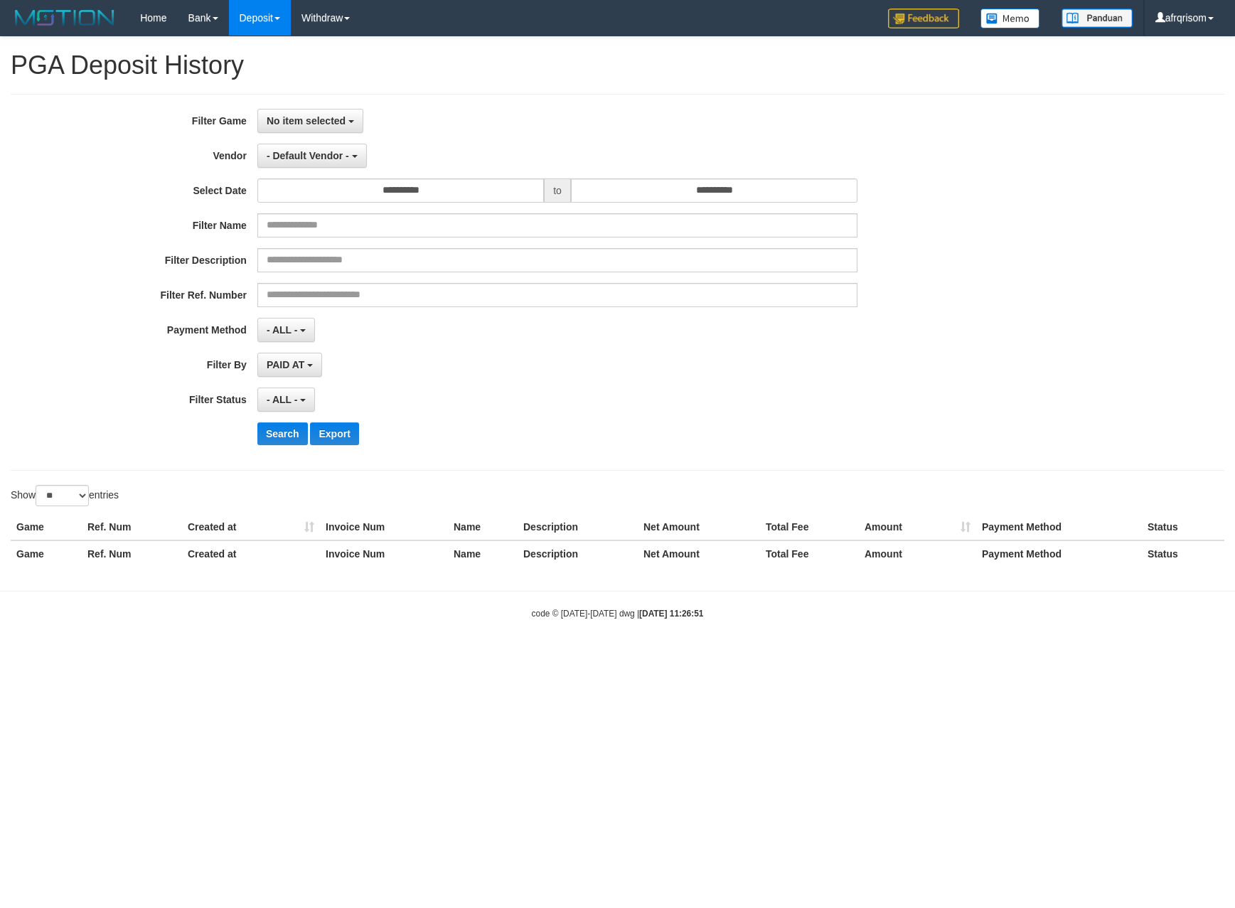  I want to click on span: - Default Vendor -, so click(308, 156).